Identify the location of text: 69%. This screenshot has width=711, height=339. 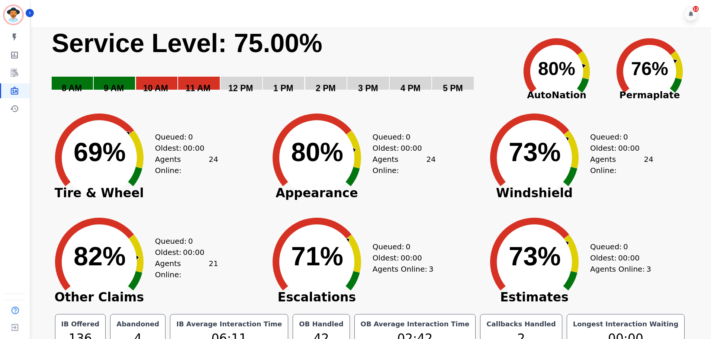
(100, 152).